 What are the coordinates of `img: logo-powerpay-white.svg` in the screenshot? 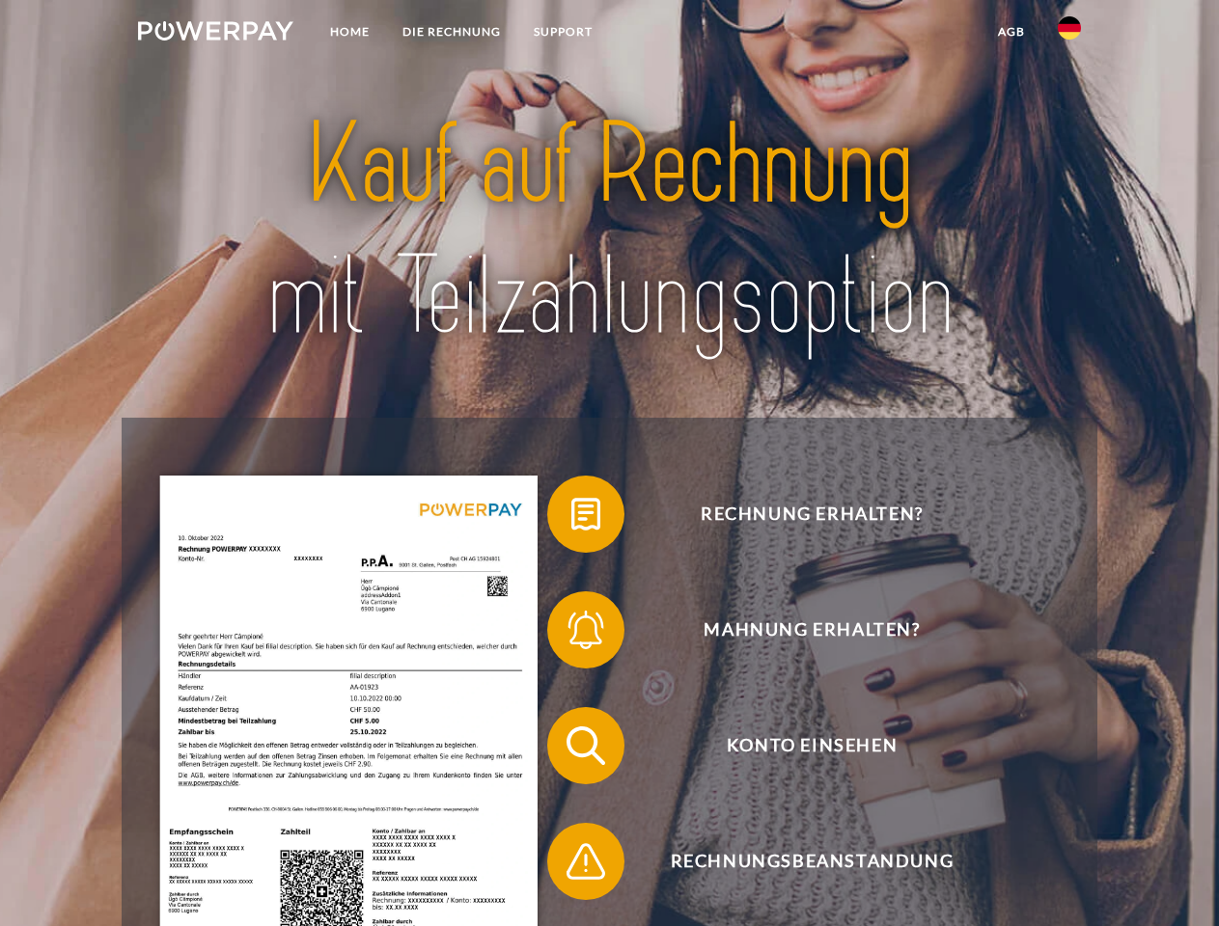 It's located at (215, 31).